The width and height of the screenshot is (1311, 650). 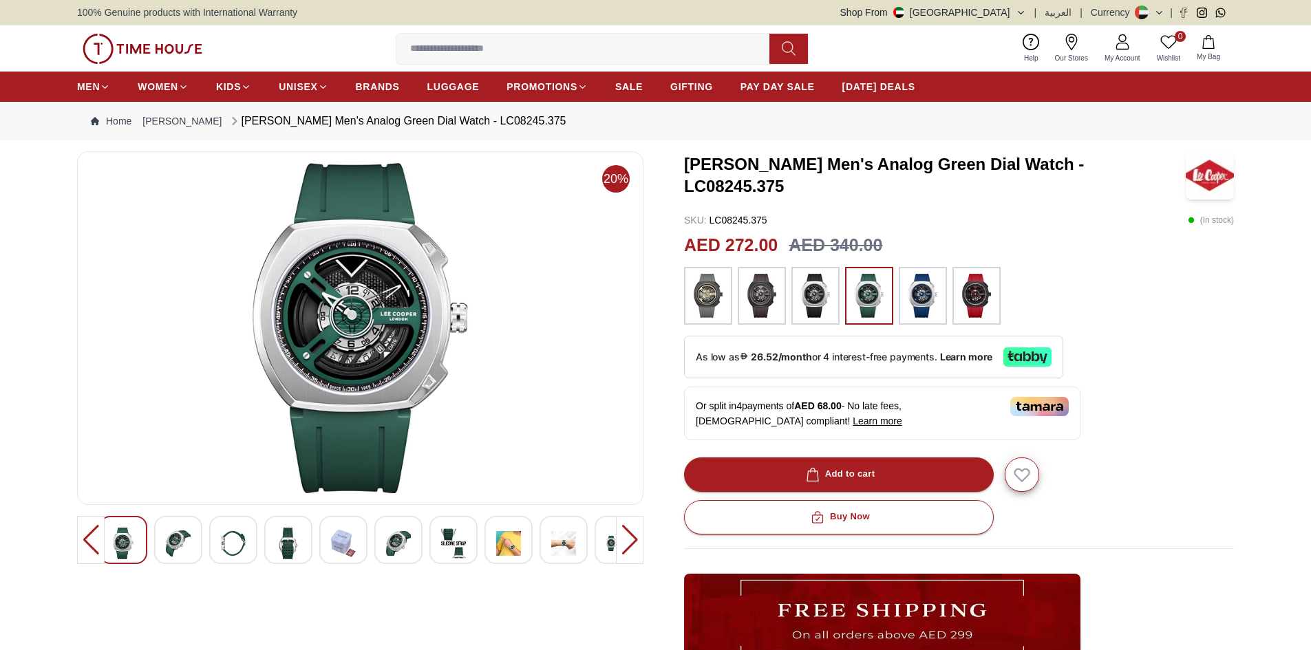 I want to click on img: Lee Cooper Men's Analog Green Dial Watch - LC08245.375, so click(x=1210, y=175).